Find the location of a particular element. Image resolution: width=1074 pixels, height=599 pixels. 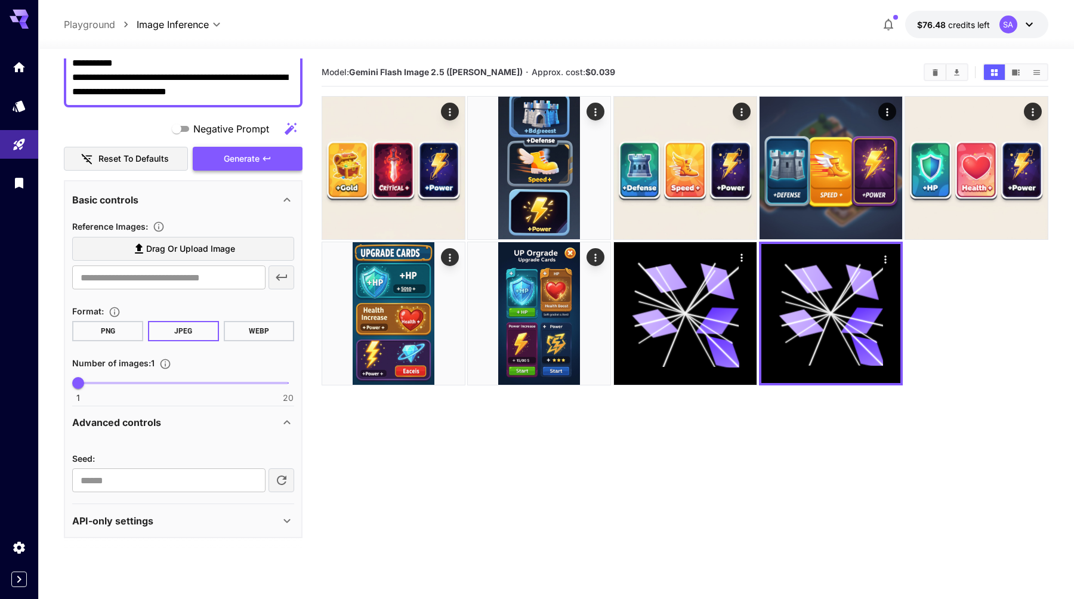

span: Format : is located at coordinates (88, 311).